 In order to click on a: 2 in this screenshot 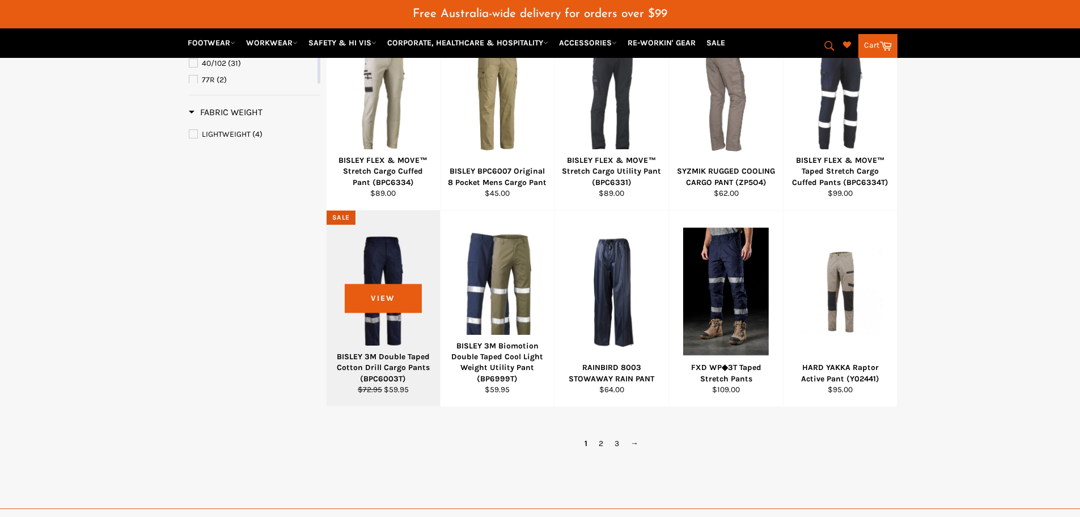, I will do `click(601, 443)`.